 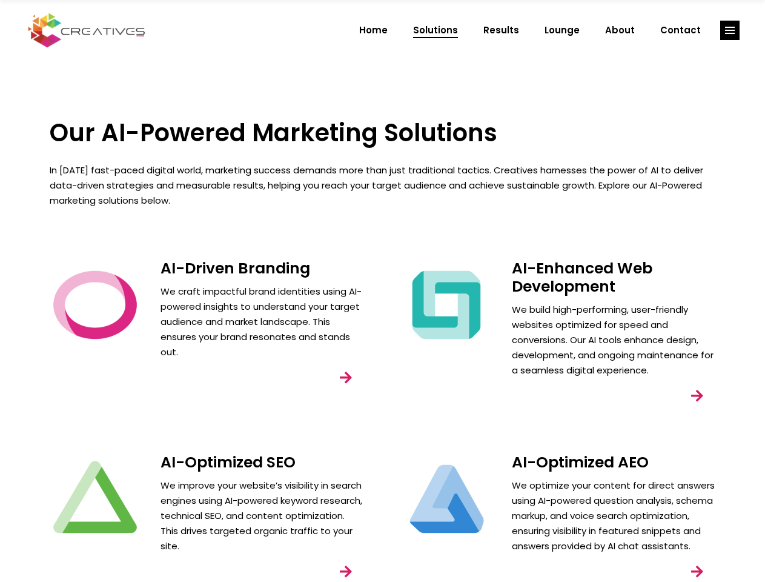 What do you see at coordinates (436, 30) in the screenshot?
I see `a: Solutions` at bounding box center [436, 30].